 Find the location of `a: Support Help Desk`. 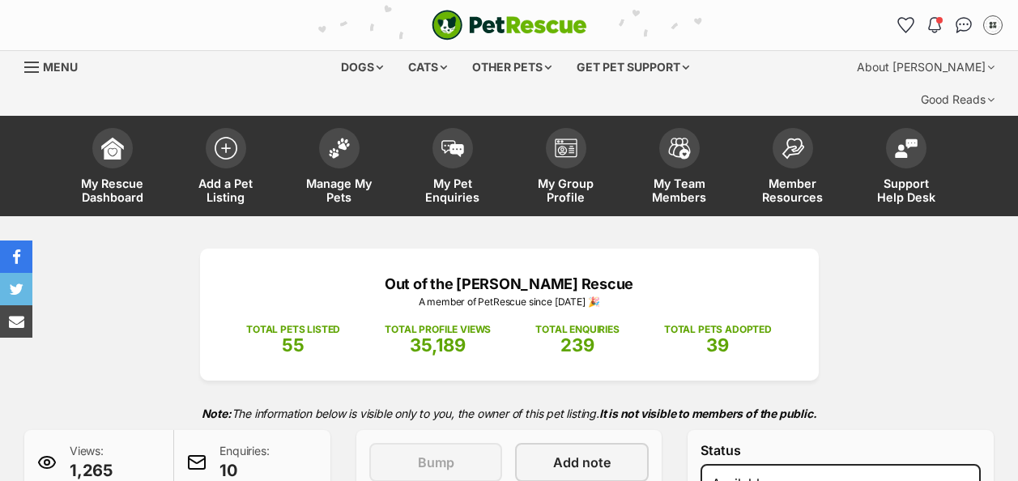

a: Support Help Desk is located at coordinates (906, 168).